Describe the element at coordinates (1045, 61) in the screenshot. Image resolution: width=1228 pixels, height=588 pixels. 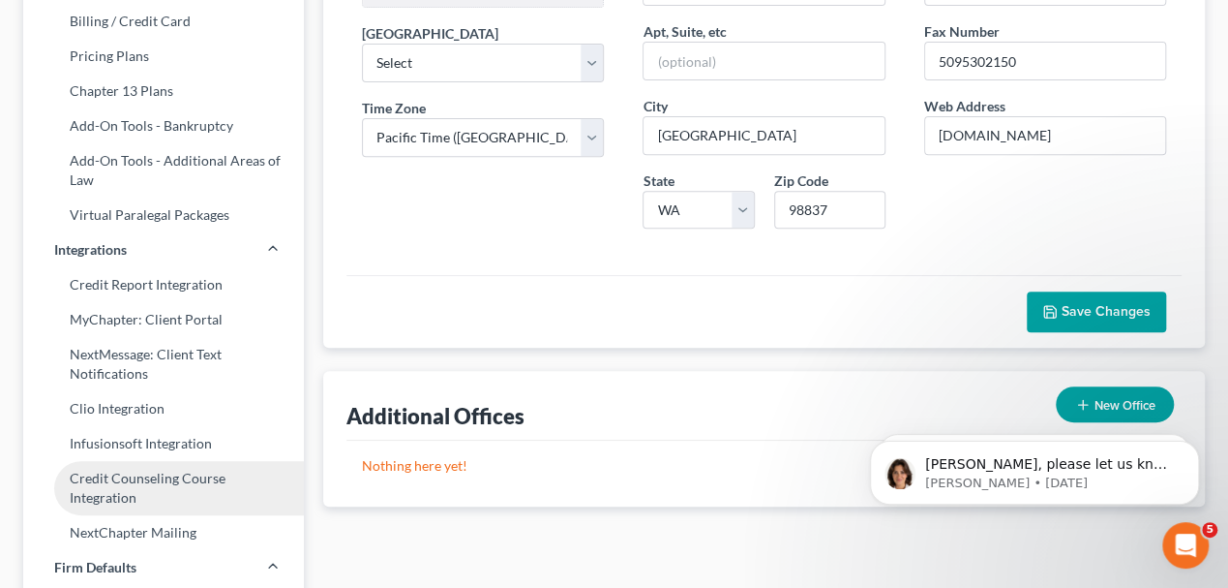
I see `input: Enter fax...` at that location.